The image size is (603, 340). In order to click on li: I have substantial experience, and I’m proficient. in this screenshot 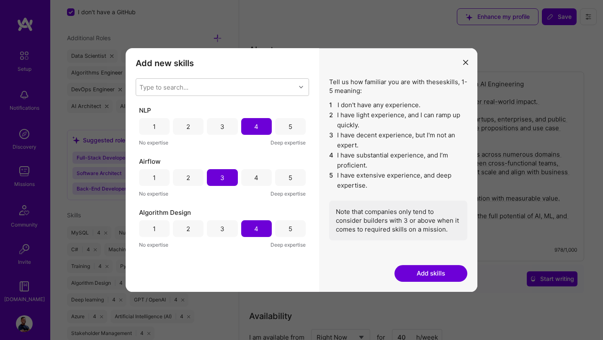, I will do `click(398, 160)`.